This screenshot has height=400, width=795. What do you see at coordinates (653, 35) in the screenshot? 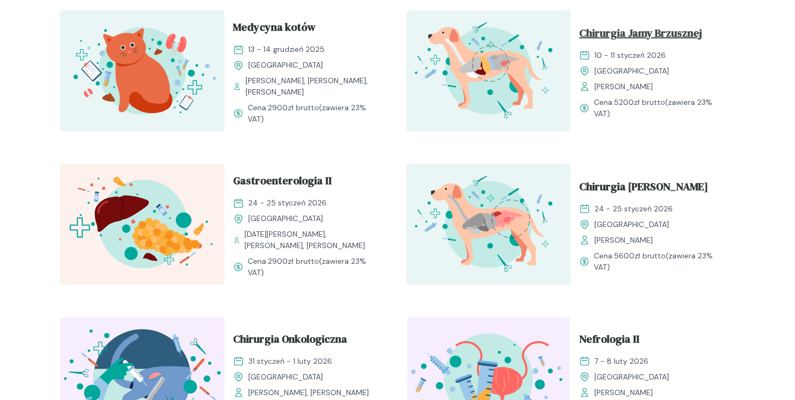
I see `a: Chirurgia Jamy Brzusznej` at bounding box center [653, 35].